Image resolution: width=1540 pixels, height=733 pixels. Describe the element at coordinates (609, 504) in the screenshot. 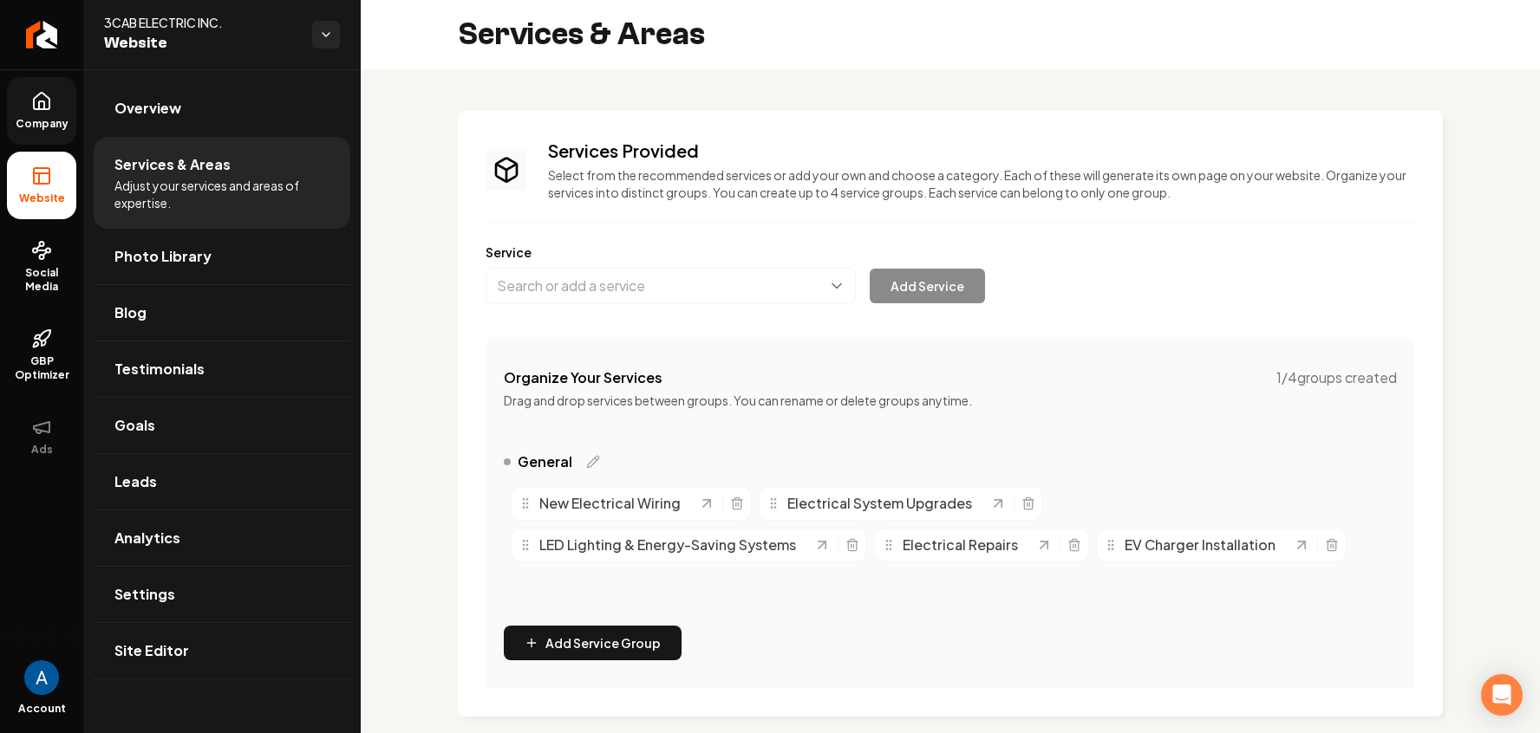

I see `span: New Electrical Wiring` at that location.